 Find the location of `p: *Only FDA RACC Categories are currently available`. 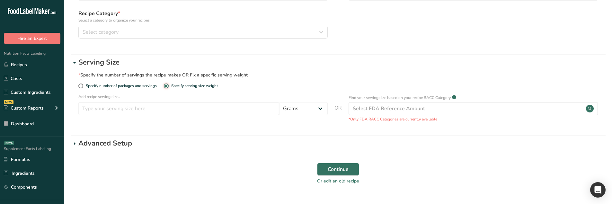

p: *Only FDA RACC Categories are currently available is located at coordinates (473, 119).